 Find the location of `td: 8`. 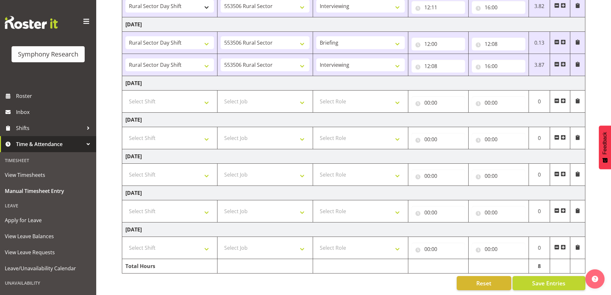

td: 8 is located at coordinates (539, 266).